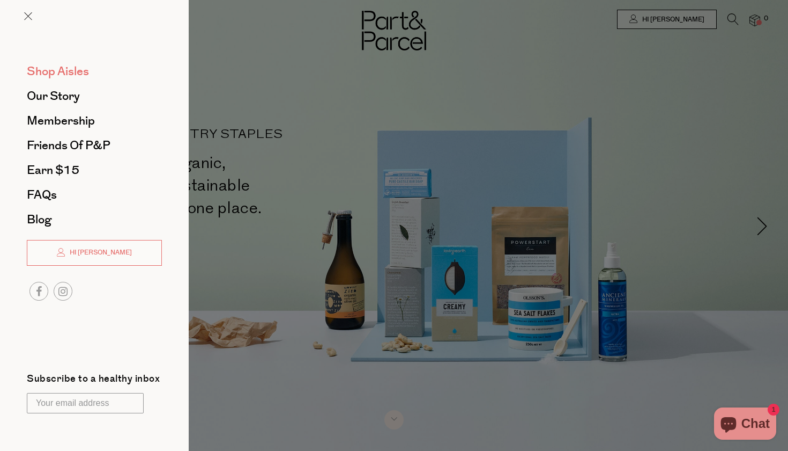 The height and width of the screenshot is (451, 788). I want to click on span: Friends of P&P, so click(69, 145).